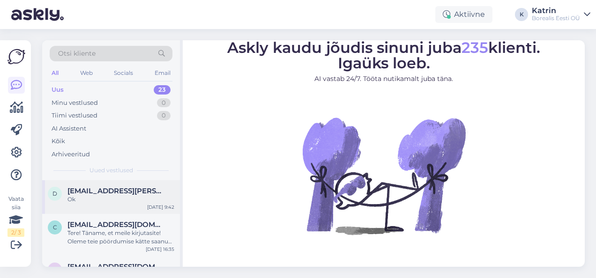 The image size is (596, 278). Describe the element at coordinates (58, 90) in the screenshot. I see `div: Uus` at that location.